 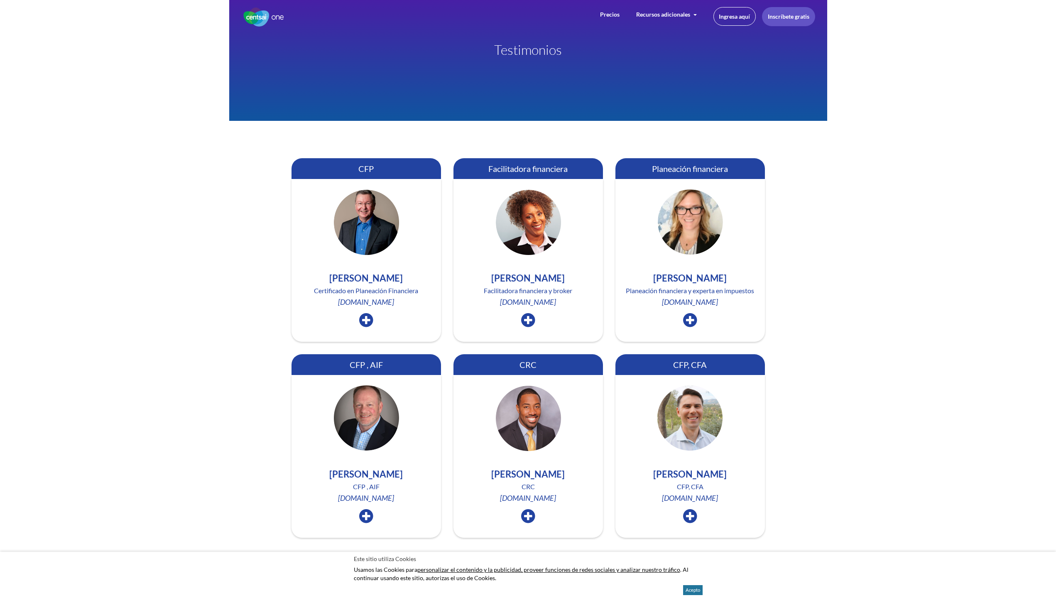 I want to click on img: Jasper Smith, so click(x=528, y=418).